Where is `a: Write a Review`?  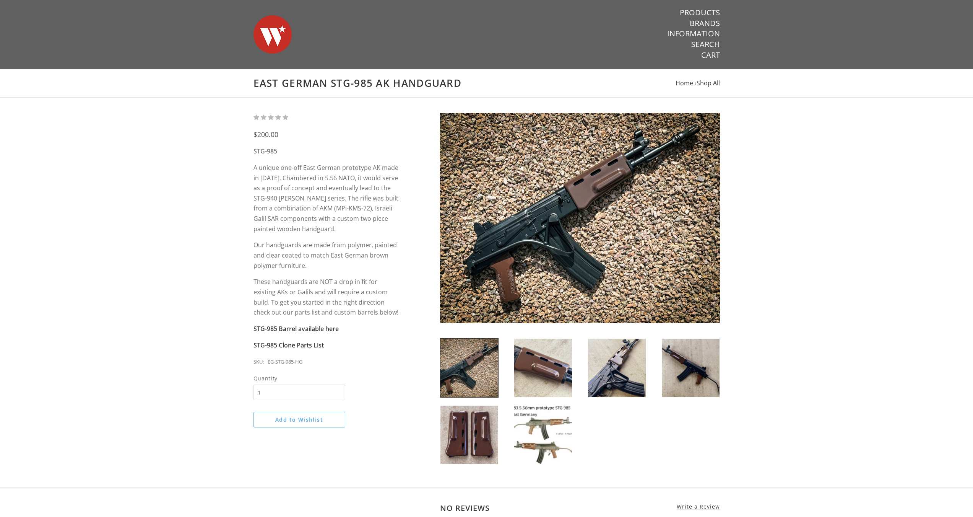
a: Write a Review is located at coordinates (698, 506).